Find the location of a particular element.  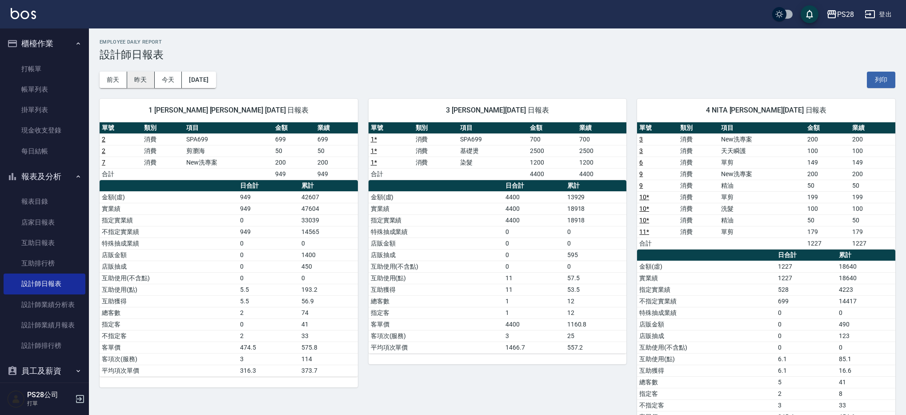

a: 報表目錄 is located at coordinates (44, 201).